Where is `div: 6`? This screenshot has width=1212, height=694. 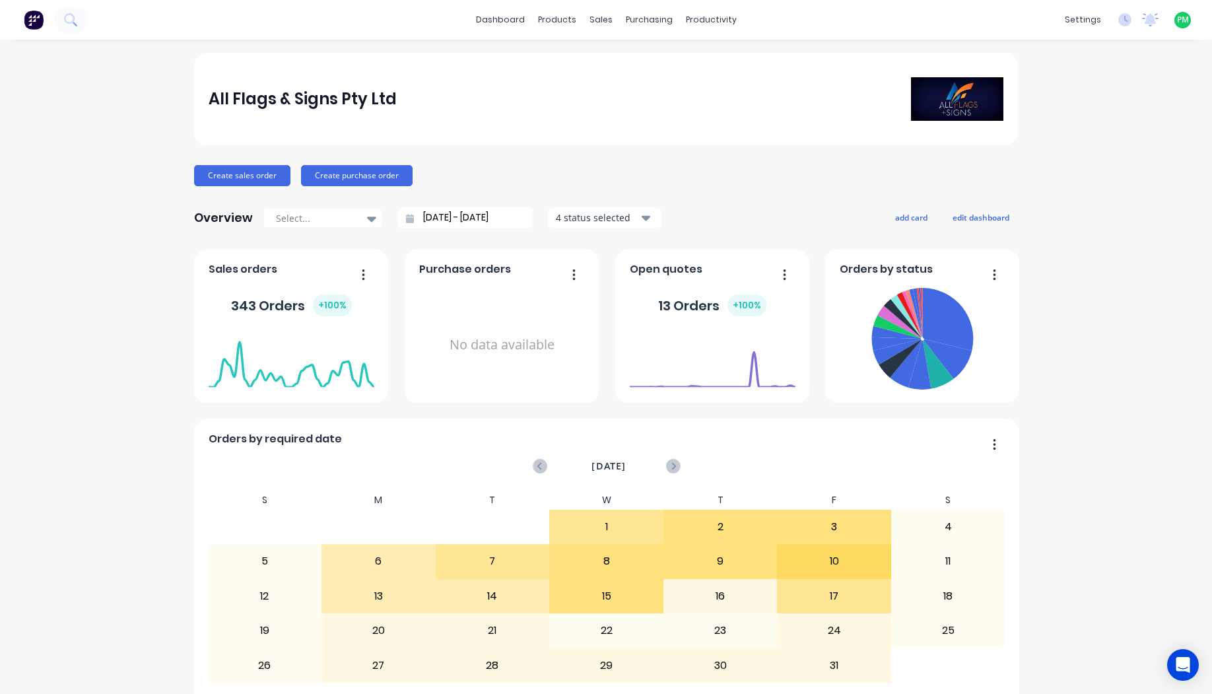
div: 6 is located at coordinates (378, 561).